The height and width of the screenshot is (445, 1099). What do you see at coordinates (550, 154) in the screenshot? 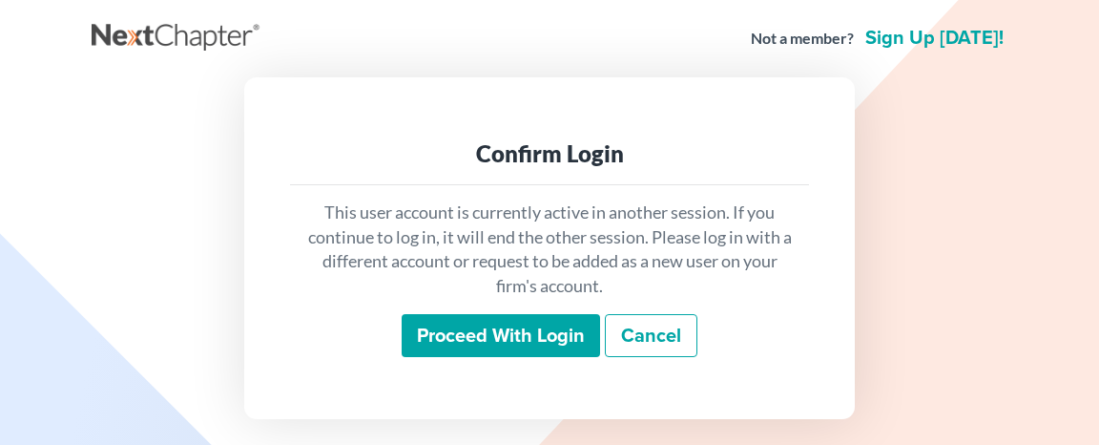
I see `div: Confirm Login` at bounding box center [550, 154].